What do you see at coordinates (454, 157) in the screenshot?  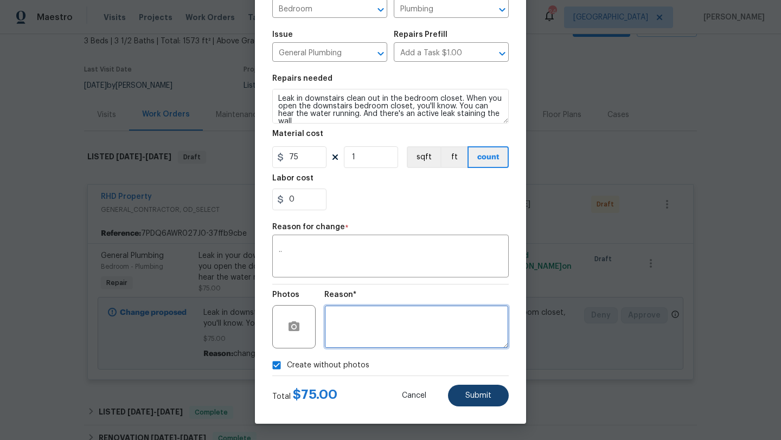 I see `button: ft` at bounding box center [454, 157].